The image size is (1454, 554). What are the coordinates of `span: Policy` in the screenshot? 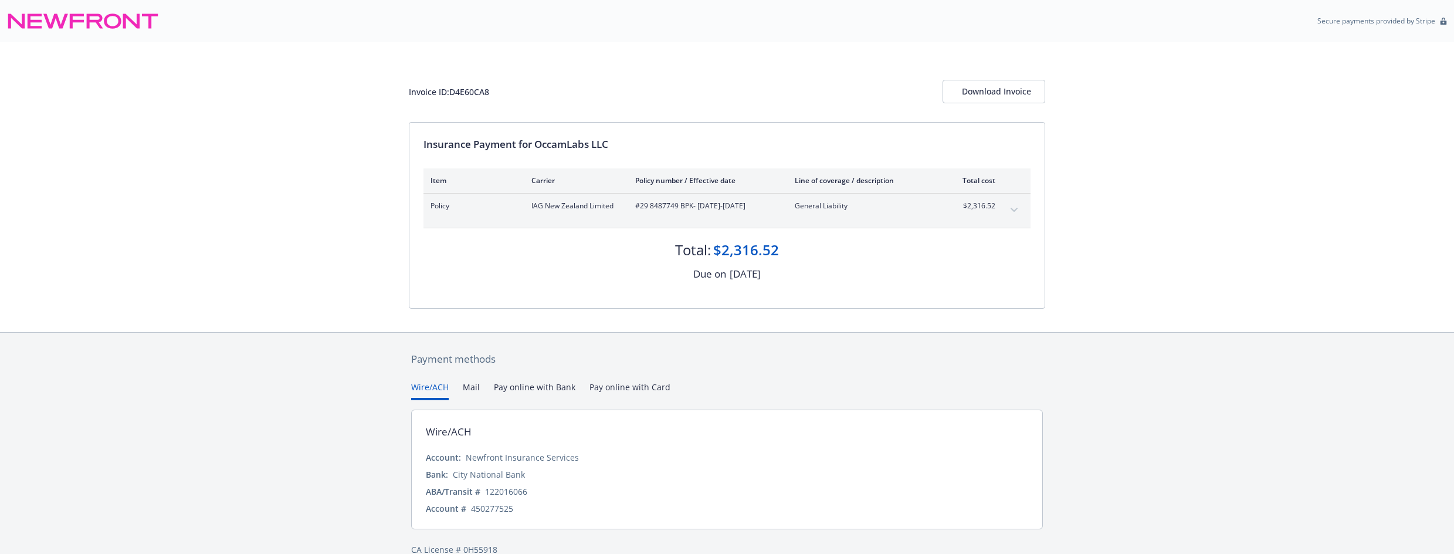 It's located at (472, 206).